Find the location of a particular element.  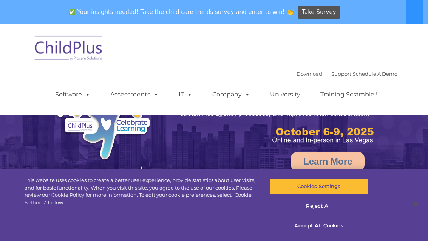

a: Take Survey is located at coordinates (319, 12).